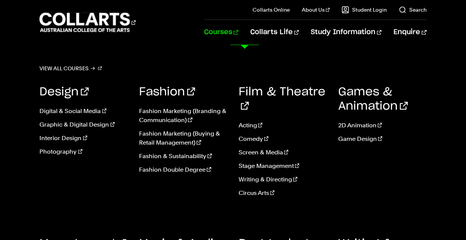  What do you see at coordinates (83, 152) in the screenshot?
I see `a: Photography` at bounding box center [83, 152].